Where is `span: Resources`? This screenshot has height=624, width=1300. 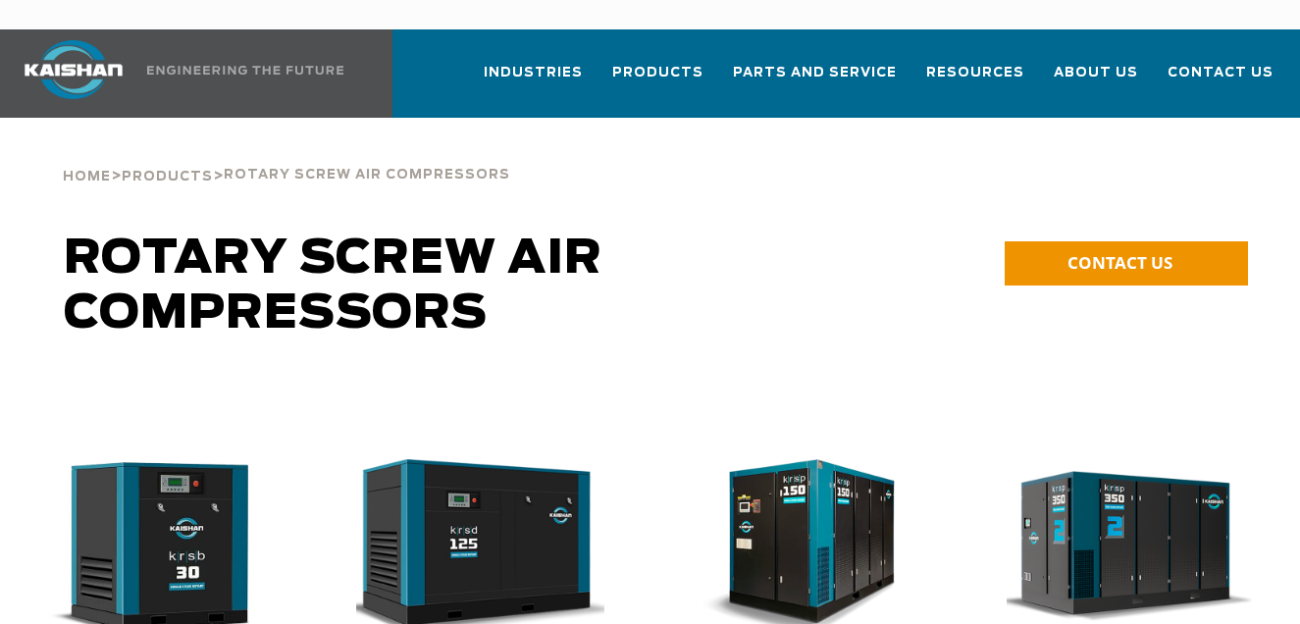
span: Resources is located at coordinates (975, 73).